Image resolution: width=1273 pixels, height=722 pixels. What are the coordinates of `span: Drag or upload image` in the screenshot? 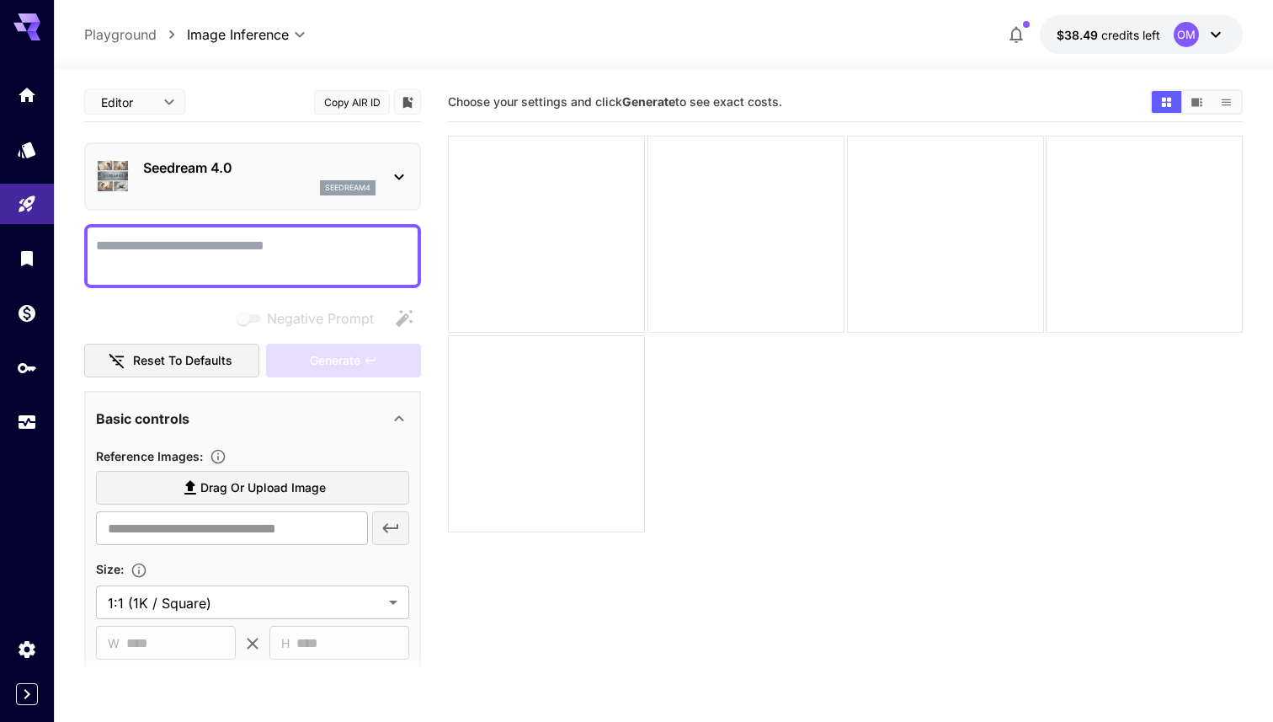 It's located at (263, 488).